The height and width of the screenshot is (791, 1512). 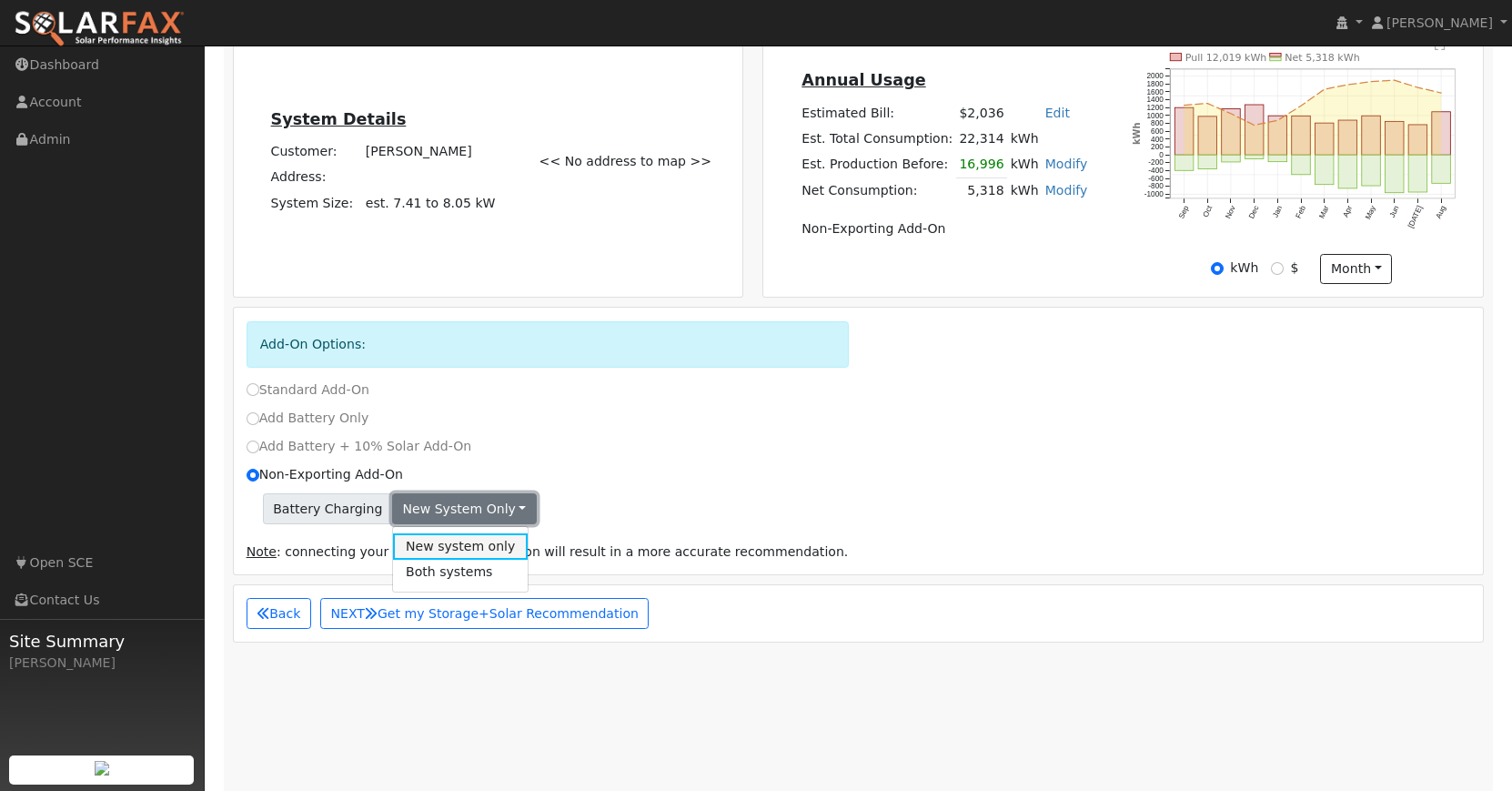 What do you see at coordinates (327, 509) in the screenshot?
I see `span: Battery Charging` at bounding box center [327, 509].